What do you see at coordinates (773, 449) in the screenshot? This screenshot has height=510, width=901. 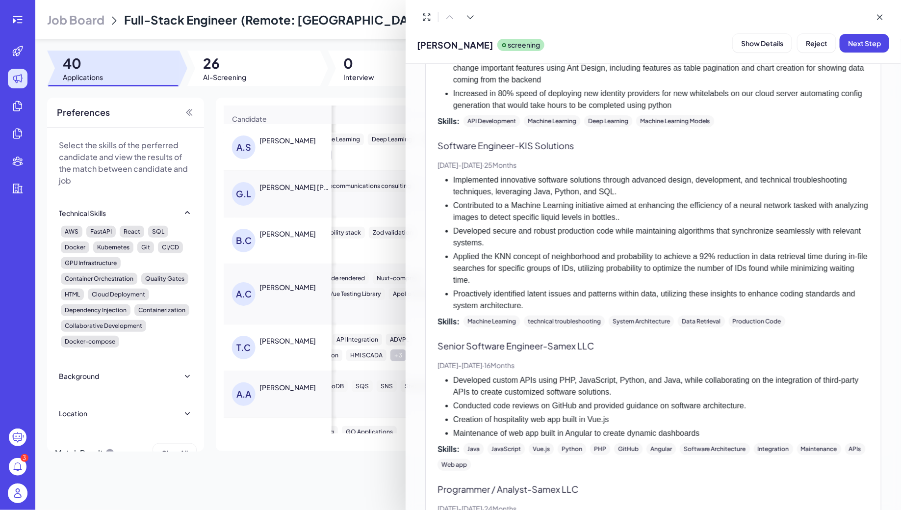 I see `div: Integration` at bounding box center [773, 449].